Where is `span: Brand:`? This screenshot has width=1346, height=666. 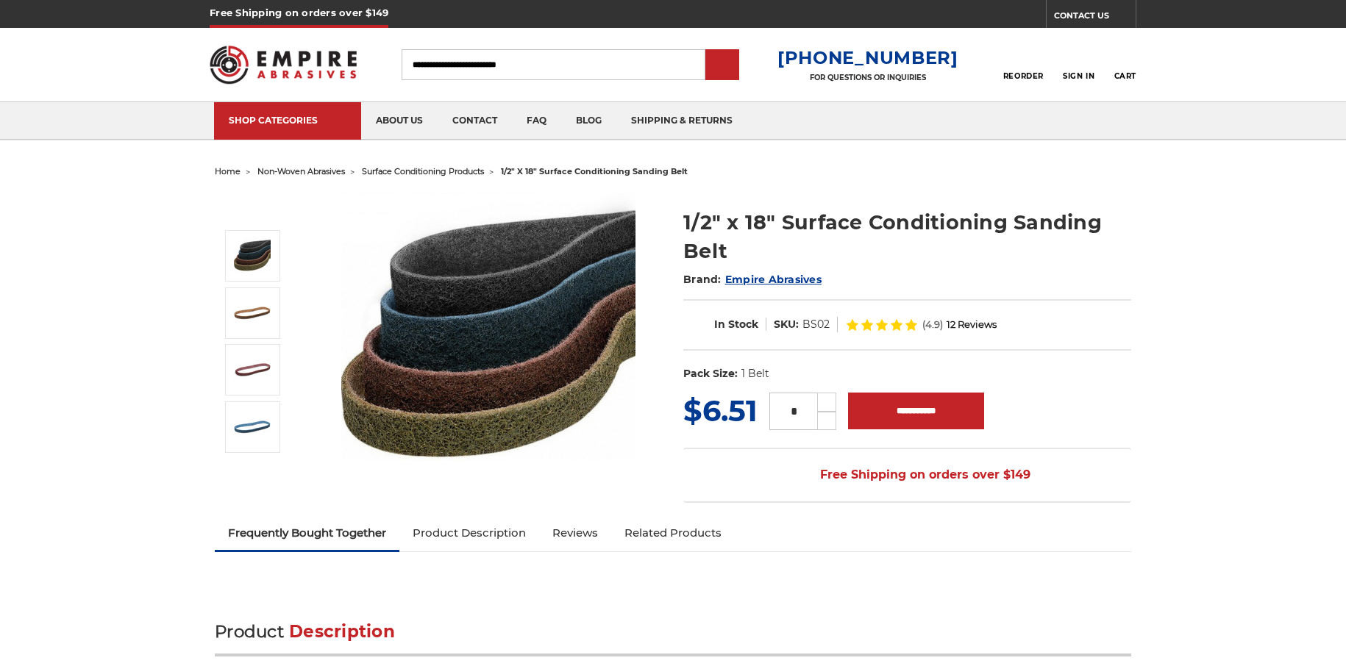 span: Brand: is located at coordinates (702, 279).